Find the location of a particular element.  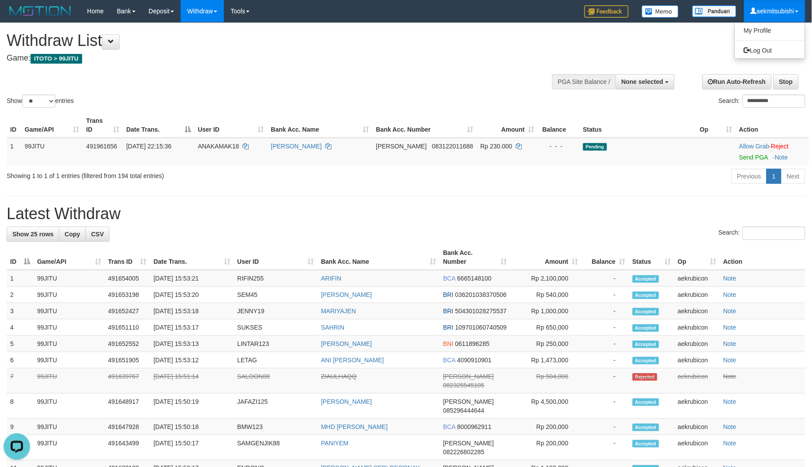

td: 8 is located at coordinates (20, 406).